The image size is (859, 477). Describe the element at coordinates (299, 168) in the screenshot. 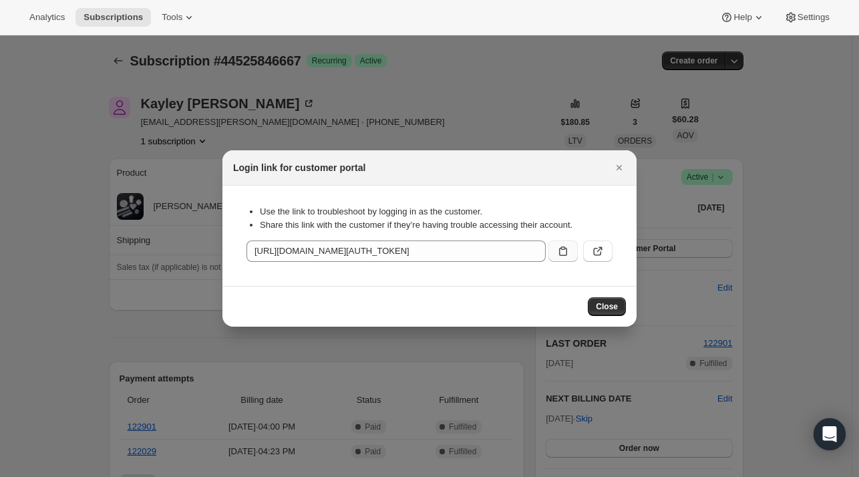

I see `h2: Login link for customer portal` at that location.